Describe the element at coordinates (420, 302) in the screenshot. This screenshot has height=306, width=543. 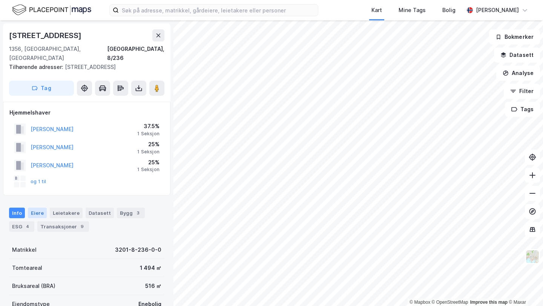
I see `a: Mapbox` at that location.